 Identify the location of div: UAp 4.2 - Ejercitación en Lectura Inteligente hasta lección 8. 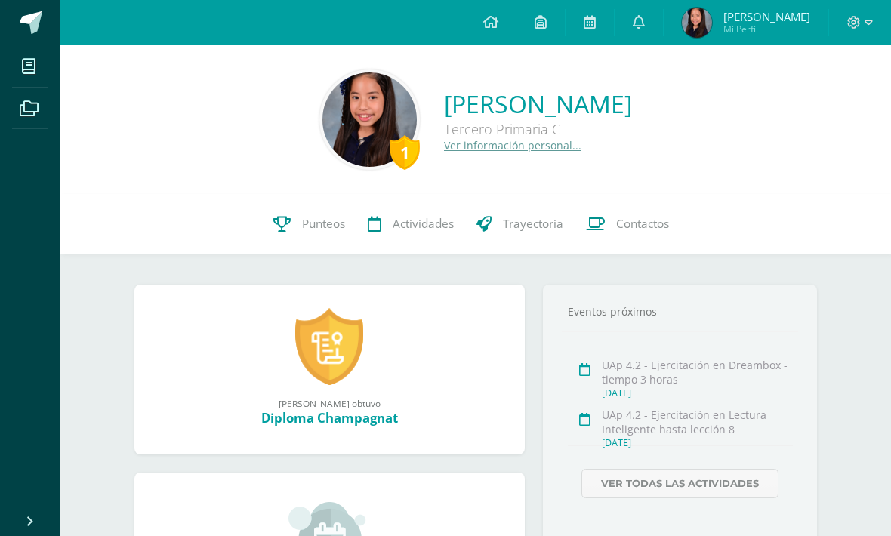
(697, 422).